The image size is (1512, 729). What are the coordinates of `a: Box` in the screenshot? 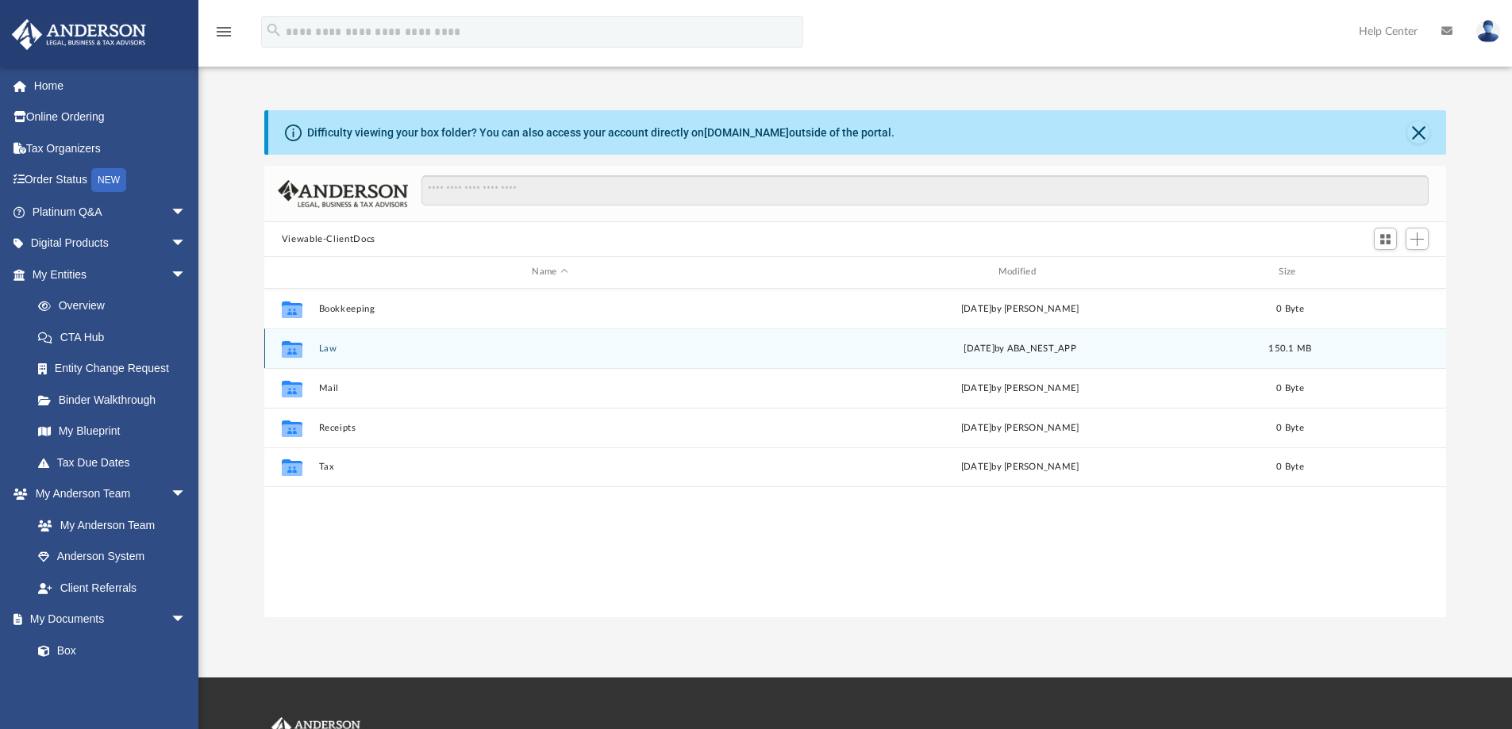 It's located at (108, 651).